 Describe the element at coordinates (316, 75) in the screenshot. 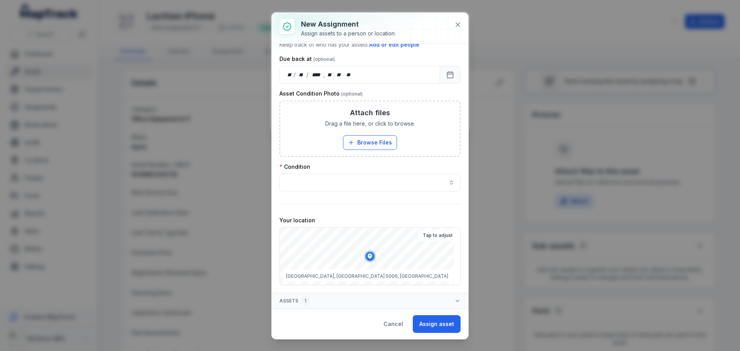

I see `div: year,` at that location.